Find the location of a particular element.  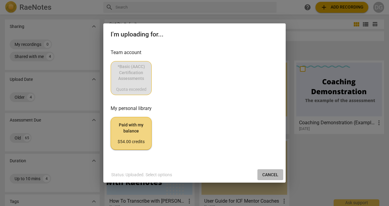

div: $54.00 credits is located at coordinates (131, 142).